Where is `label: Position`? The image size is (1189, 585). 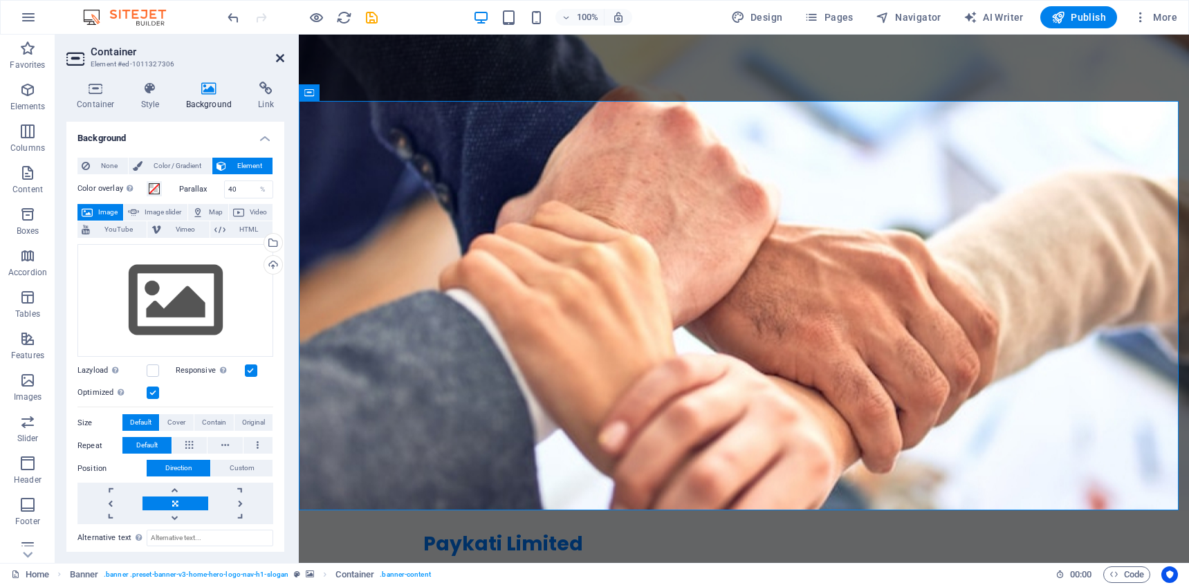
label: Position is located at coordinates (112, 469).